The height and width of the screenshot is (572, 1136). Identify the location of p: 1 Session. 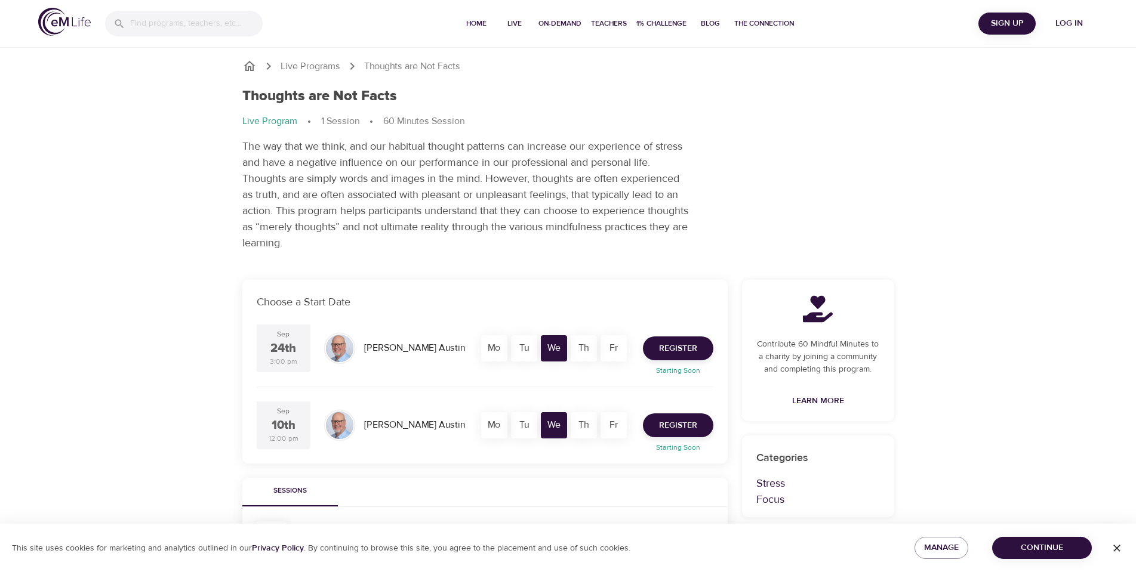
(340, 121).